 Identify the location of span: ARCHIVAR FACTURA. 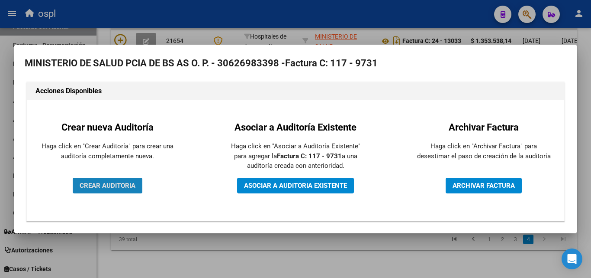
(484, 185).